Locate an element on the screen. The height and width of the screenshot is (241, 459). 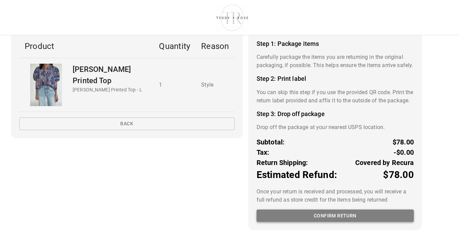
p: Once your return is received and processed, you will receive a full refund as store credit for th... is located at coordinates (335, 196).